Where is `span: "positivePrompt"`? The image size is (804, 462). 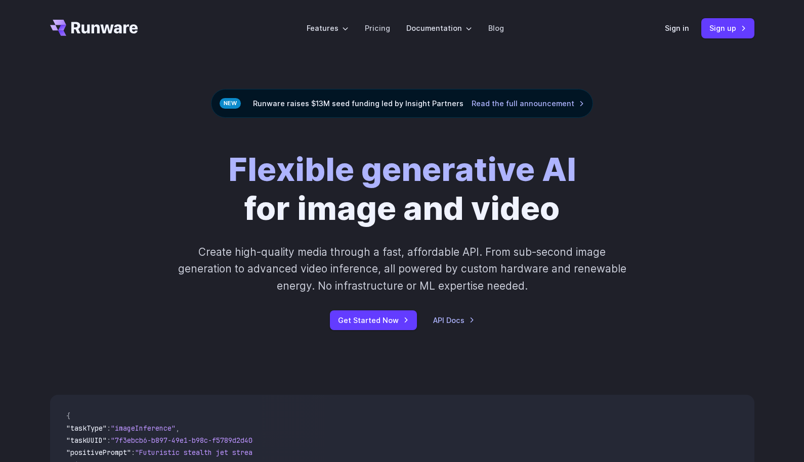
span: "positivePrompt" is located at coordinates (99, 453).